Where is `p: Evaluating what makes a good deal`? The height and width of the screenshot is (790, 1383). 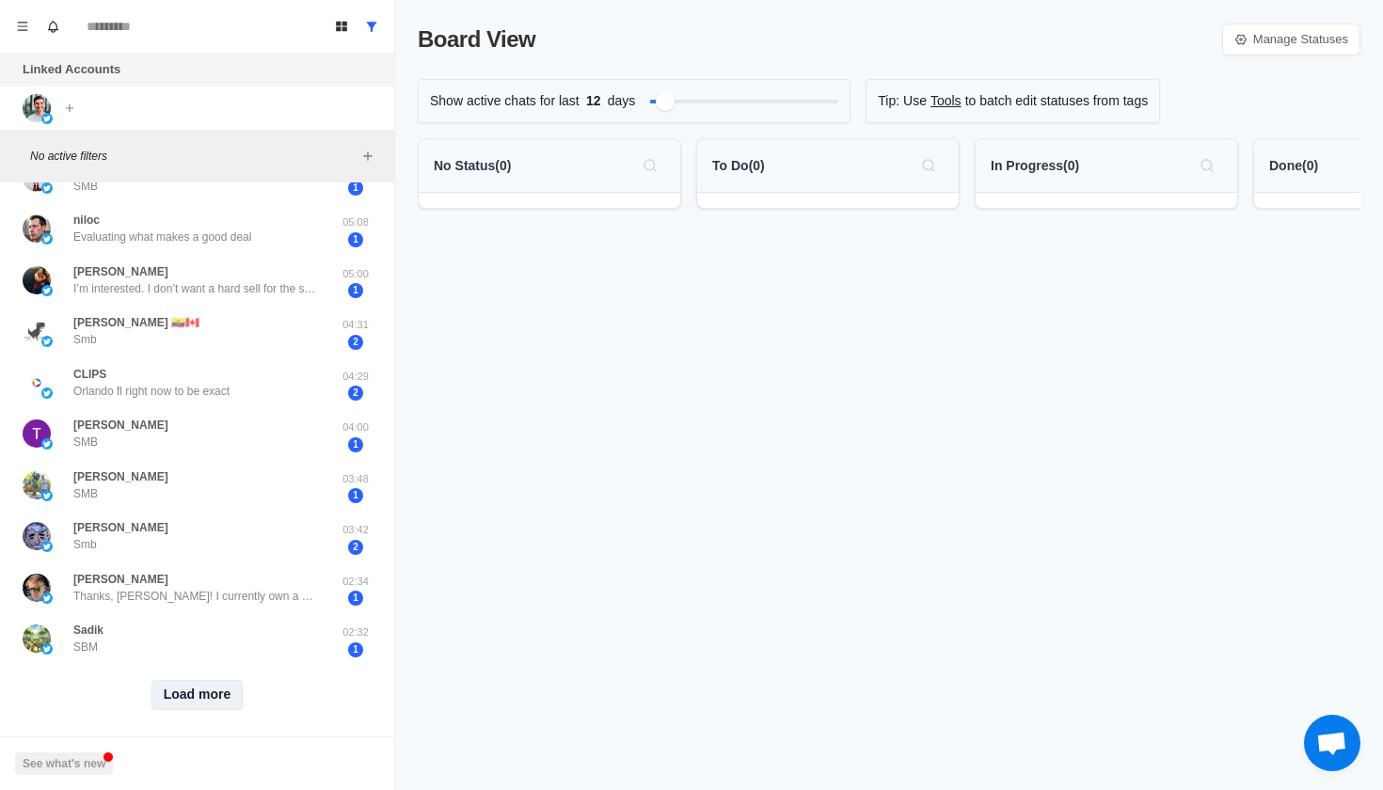
p: Evaluating what makes a good deal is located at coordinates (162, 237).